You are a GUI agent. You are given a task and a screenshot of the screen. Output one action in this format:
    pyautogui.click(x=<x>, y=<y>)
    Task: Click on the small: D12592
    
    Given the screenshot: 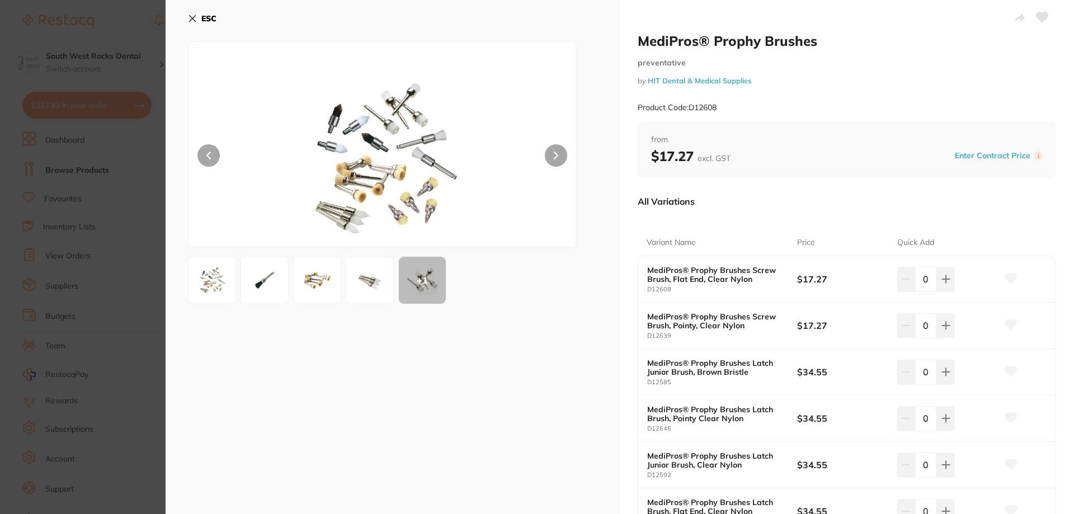 What is the action you would take?
    pyautogui.click(x=722, y=475)
    